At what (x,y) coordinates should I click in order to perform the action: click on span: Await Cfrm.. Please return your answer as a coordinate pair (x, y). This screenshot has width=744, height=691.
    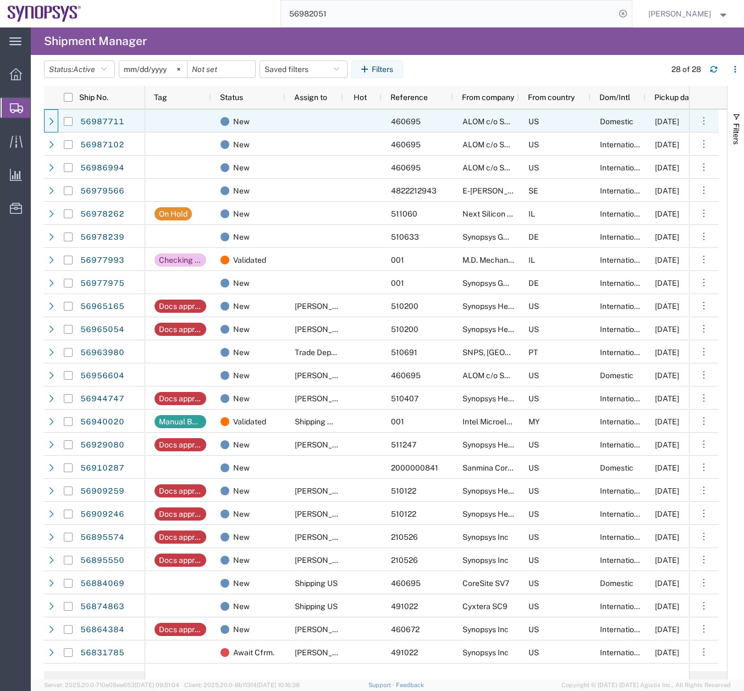
    Looking at the image, I should click on (254, 653).